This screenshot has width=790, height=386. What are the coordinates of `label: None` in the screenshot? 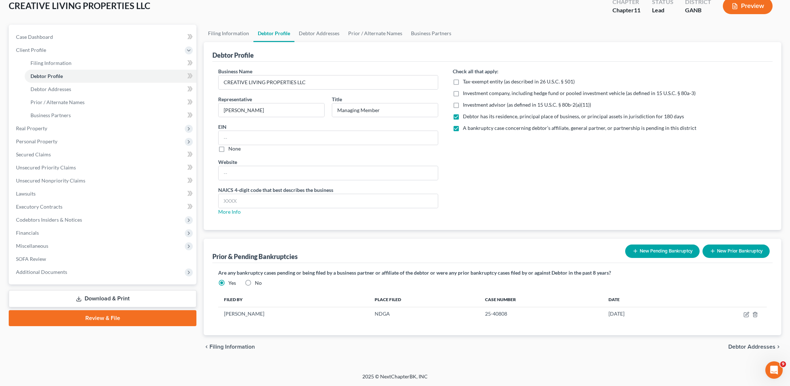 It's located at (234, 149).